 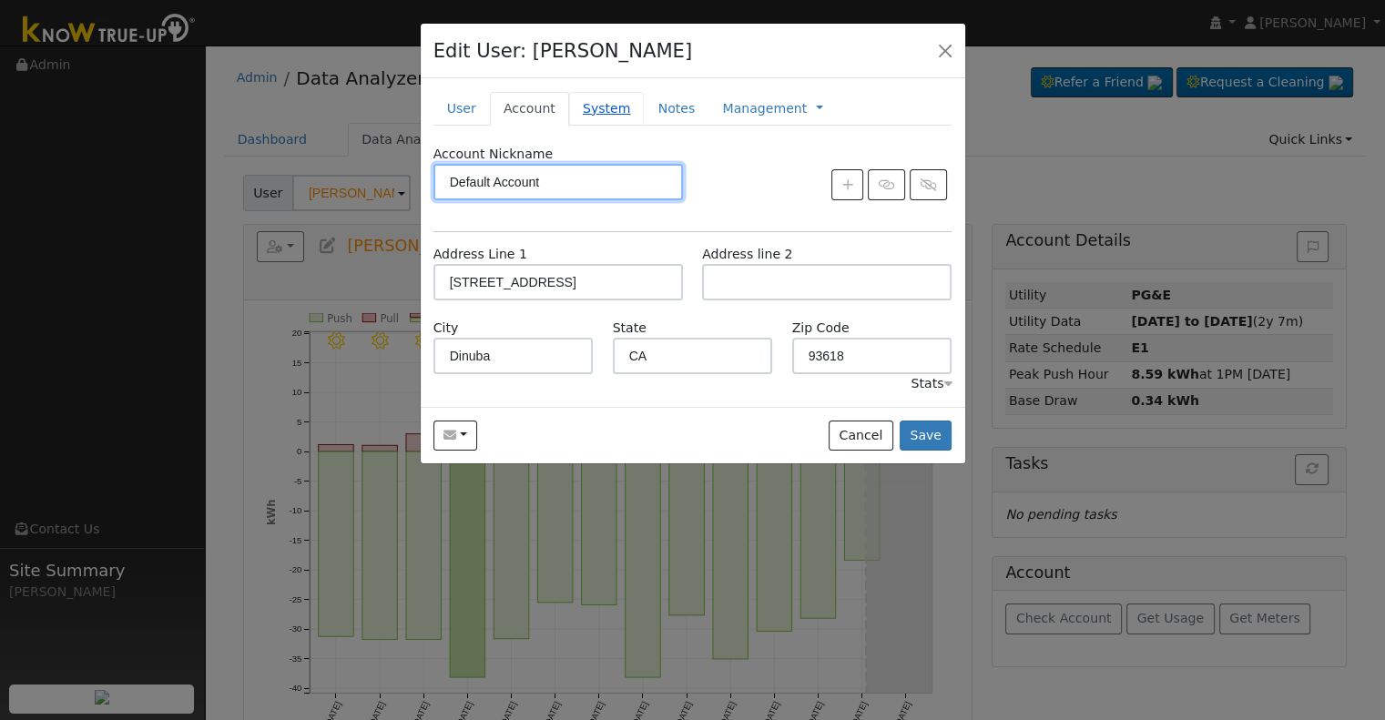 What do you see at coordinates (480, 254) in the screenshot?
I see `label: Address Line 1` at bounding box center [480, 254].